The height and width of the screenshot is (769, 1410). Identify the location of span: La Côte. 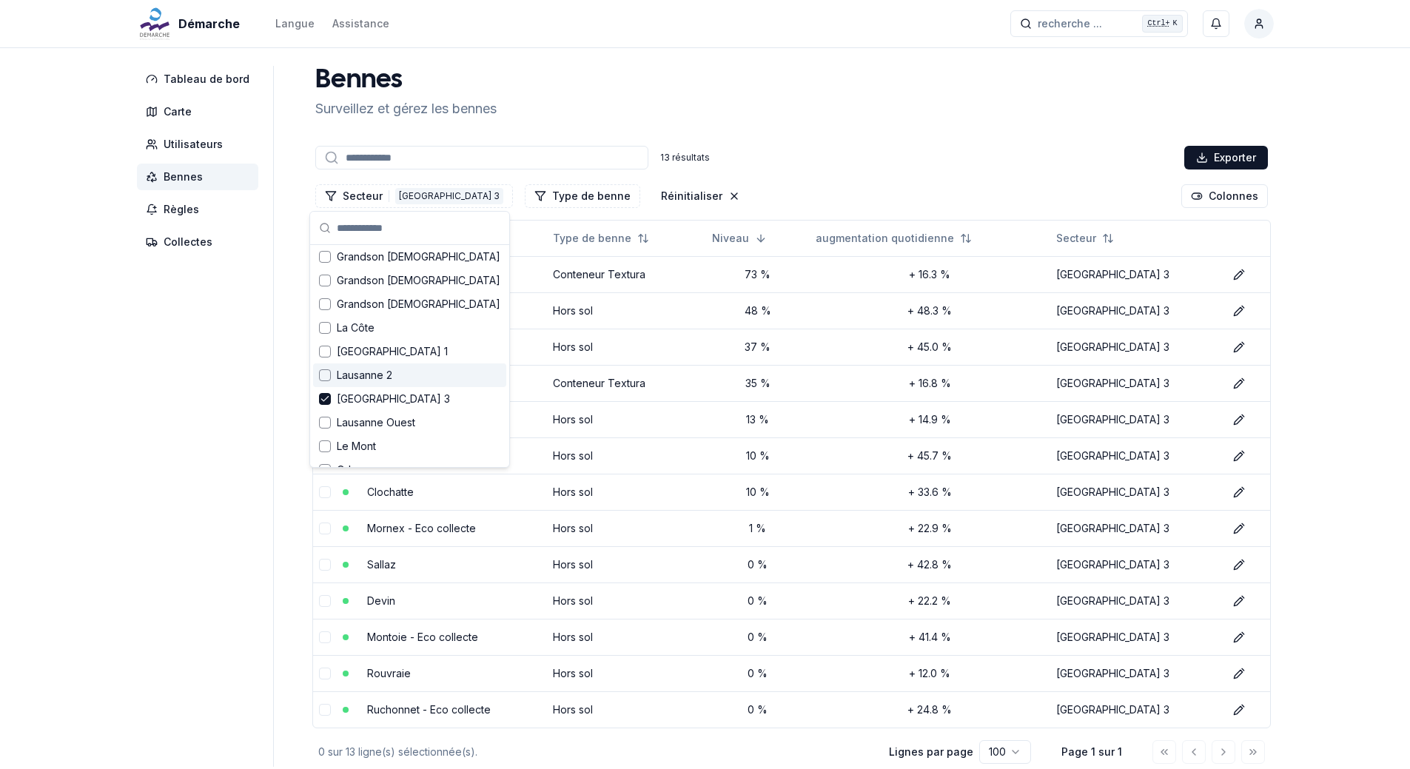
(355, 328).